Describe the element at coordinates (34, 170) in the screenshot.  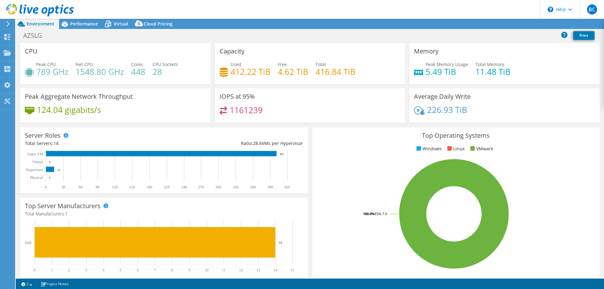
I see `text: Hypervisor` at that location.